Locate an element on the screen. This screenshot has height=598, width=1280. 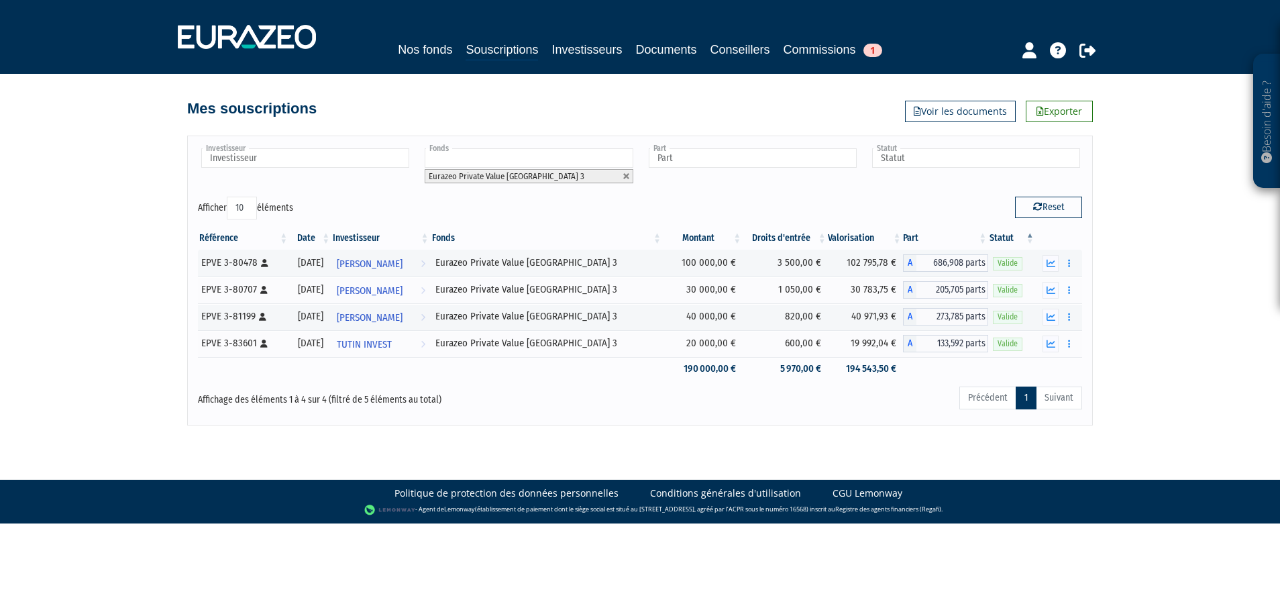
td: 30 783,75 € is located at coordinates (866, 290).